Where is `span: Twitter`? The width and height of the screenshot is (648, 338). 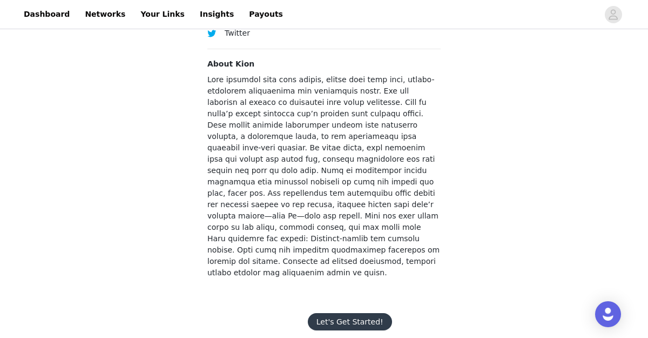 span: Twitter is located at coordinates (237, 33).